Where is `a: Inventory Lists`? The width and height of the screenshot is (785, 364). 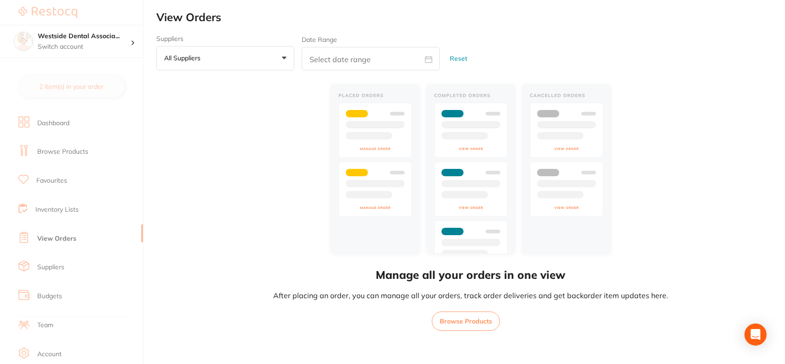
a: Inventory Lists is located at coordinates (57, 210).